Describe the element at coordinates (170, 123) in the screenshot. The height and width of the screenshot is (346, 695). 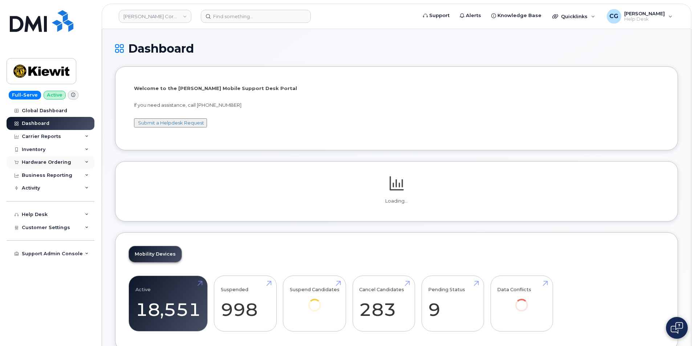
I see `button: Submit a Helpdesk Request` at that location.